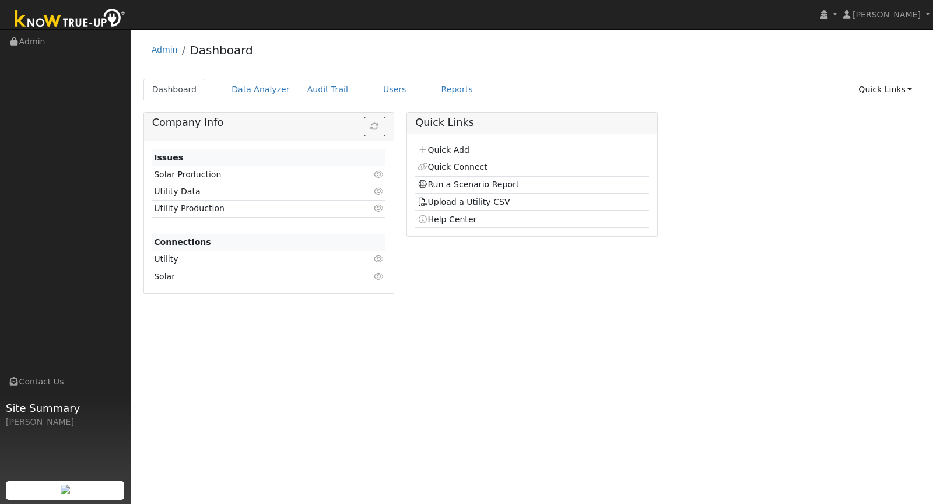 This screenshot has height=504, width=933. What do you see at coordinates (452, 167) in the screenshot?
I see `a: Quick Connect` at bounding box center [452, 167].